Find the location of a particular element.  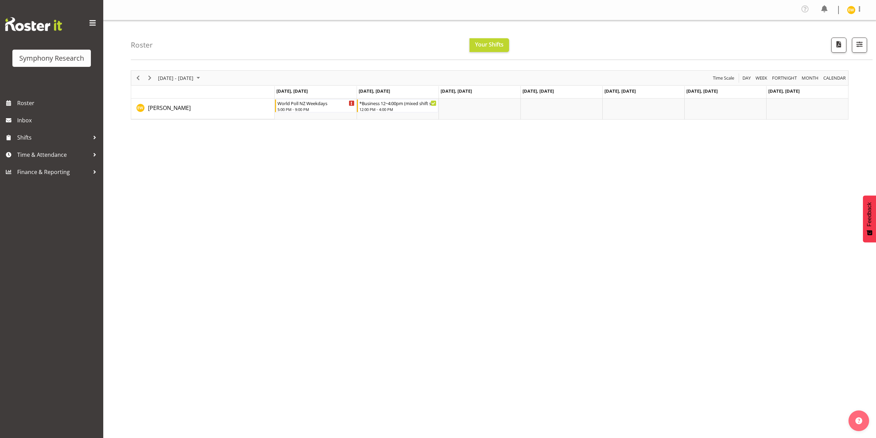

div: 12:00 PM - 4:00 PM is located at coordinates (398, 109).